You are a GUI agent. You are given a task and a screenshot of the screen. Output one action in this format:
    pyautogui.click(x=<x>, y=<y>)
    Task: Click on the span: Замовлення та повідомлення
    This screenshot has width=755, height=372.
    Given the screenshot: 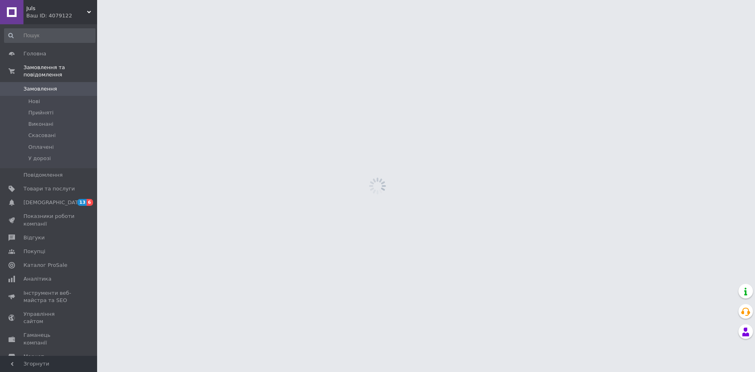 What is the action you would take?
    pyautogui.click(x=60, y=71)
    